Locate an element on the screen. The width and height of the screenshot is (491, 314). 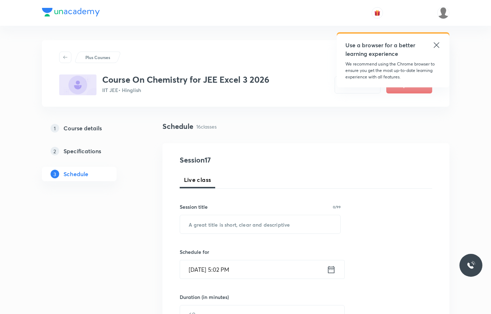
h6: Schedule for is located at coordinates (260, 252).